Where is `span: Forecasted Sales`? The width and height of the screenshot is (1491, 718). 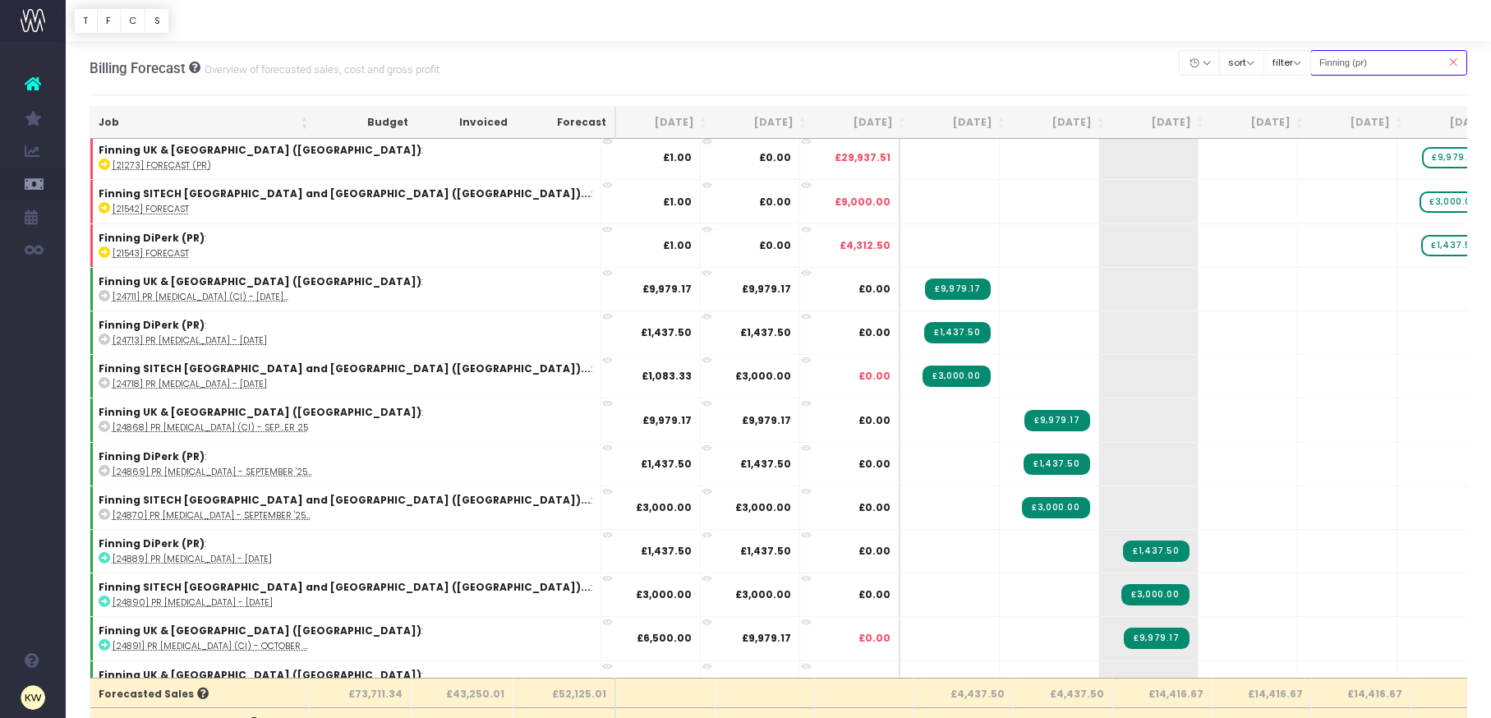
span: Forecasted Sales is located at coordinates (154, 694).